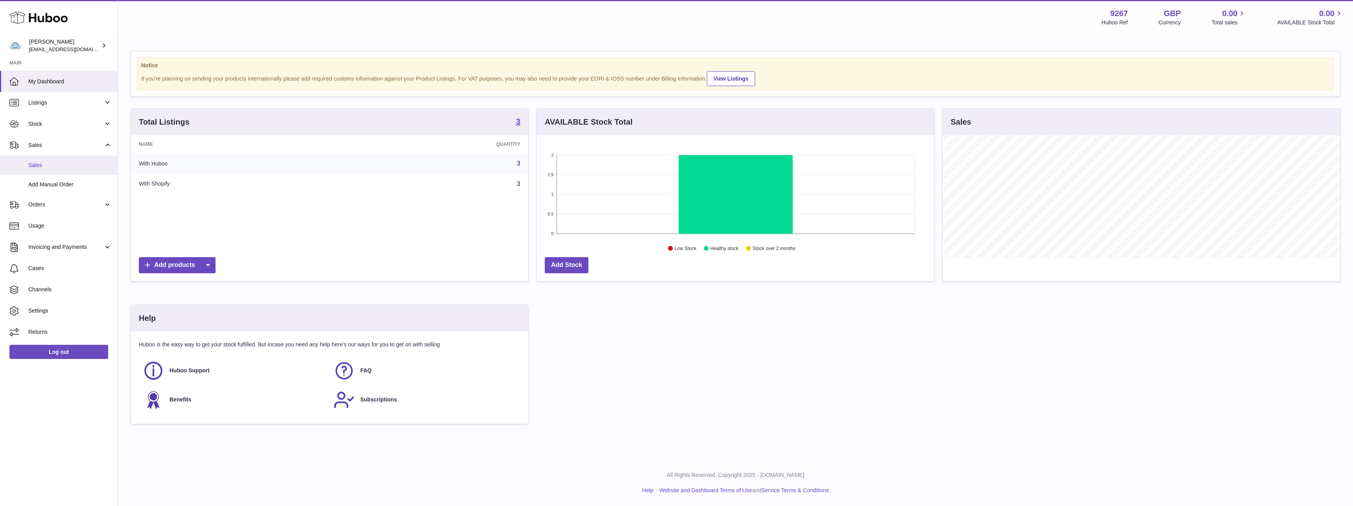 The width and height of the screenshot is (1353, 506). What do you see at coordinates (425, 371) in the screenshot?
I see `a: FAQ` at bounding box center [425, 371].